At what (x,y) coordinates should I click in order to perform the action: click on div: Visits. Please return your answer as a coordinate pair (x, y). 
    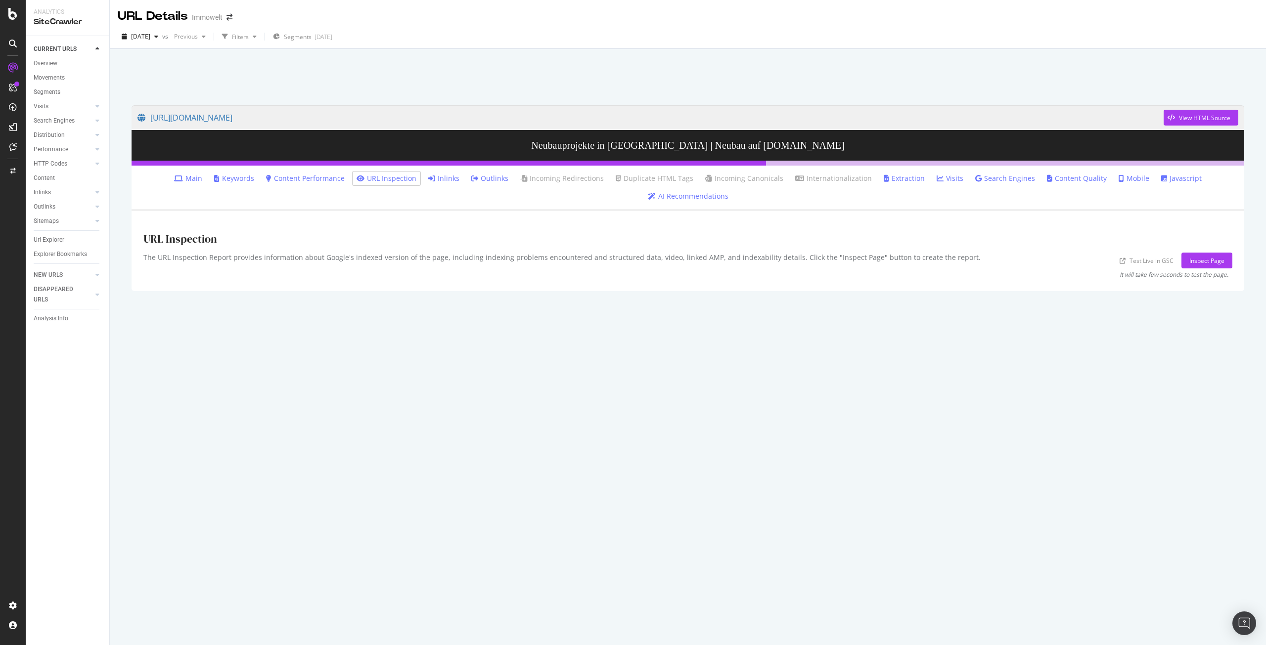
    Looking at the image, I should click on (41, 106).